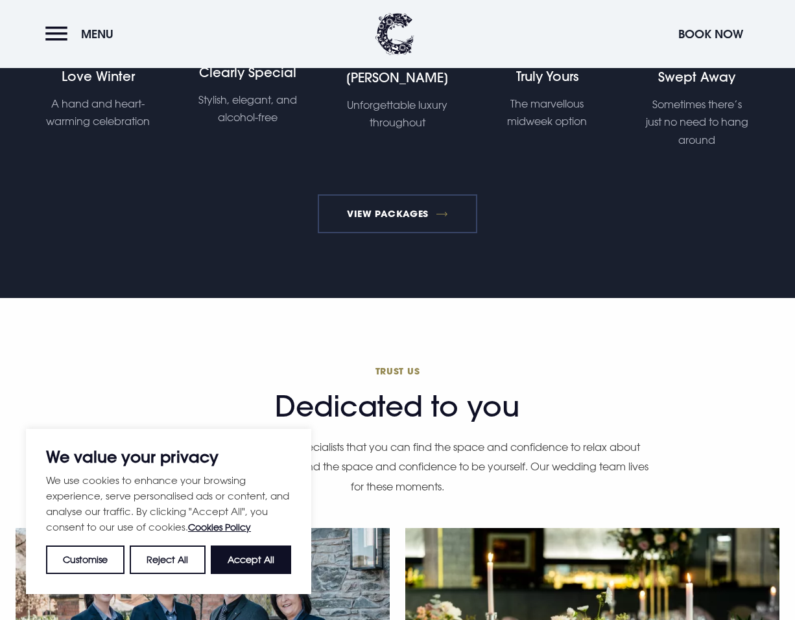  Describe the element at coordinates (85, 560) in the screenshot. I see `button: Customise` at that location.